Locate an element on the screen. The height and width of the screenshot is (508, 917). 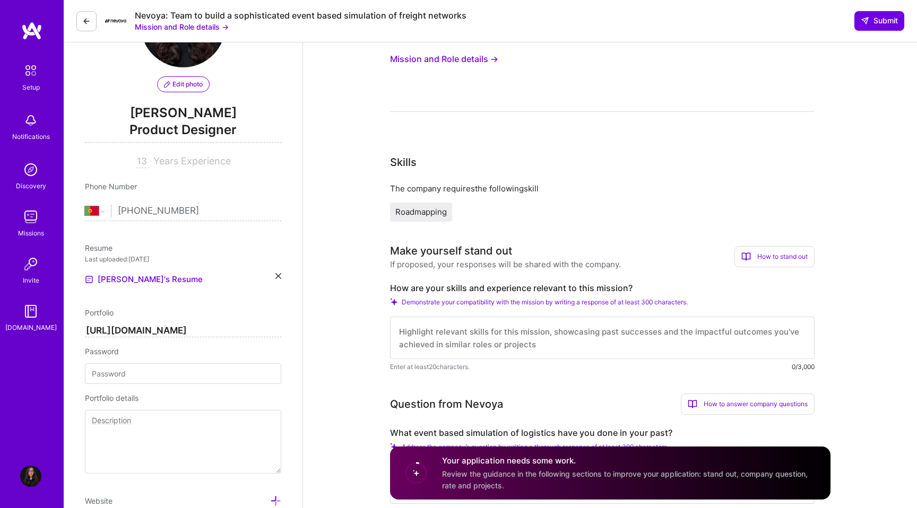
input: Password is located at coordinates (183, 373).